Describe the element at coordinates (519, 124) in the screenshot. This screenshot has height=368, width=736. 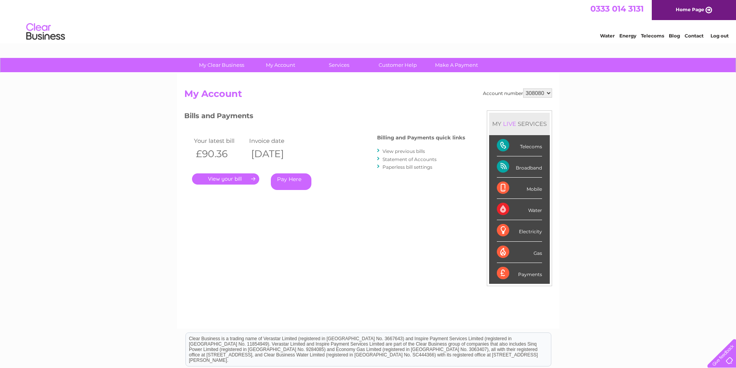
I see `div: MY SERVICES` at that location.